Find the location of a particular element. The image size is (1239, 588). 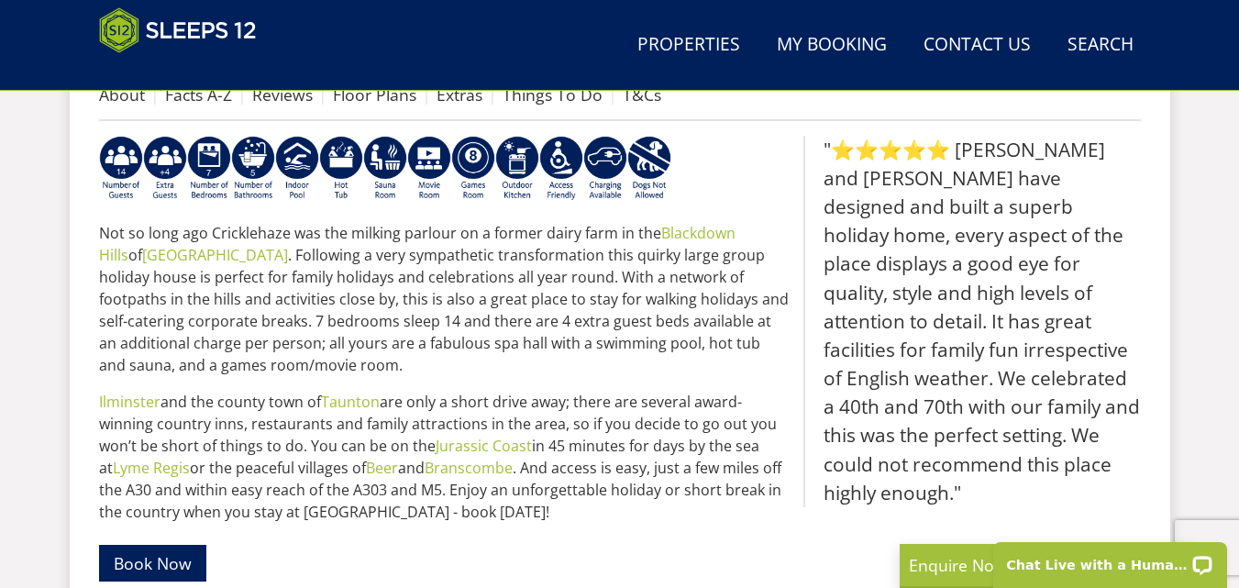

p: and the county town of are only a short drive away; there are several award-winning country inns,... is located at coordinates (444, 457).